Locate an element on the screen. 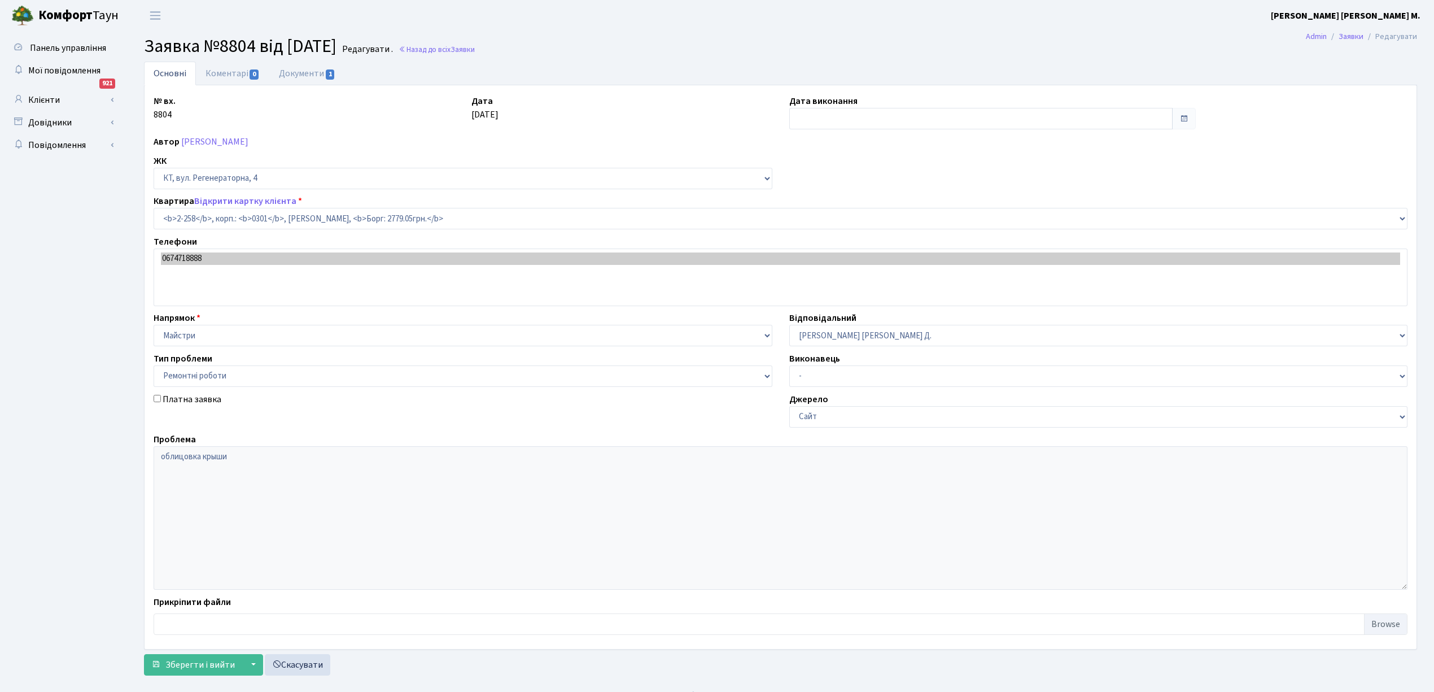 The height and width of the screenshot is (692, 1434). button: Зберегти і вийти is located at coordinates (193, 665).